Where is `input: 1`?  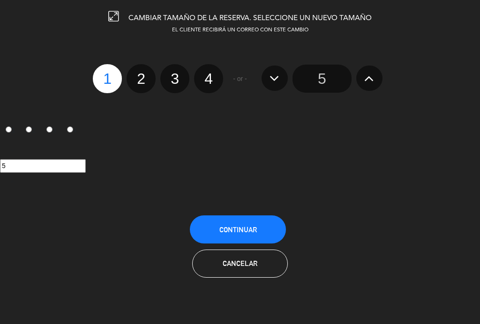
input: 1 is located at coordinates (8, 129).